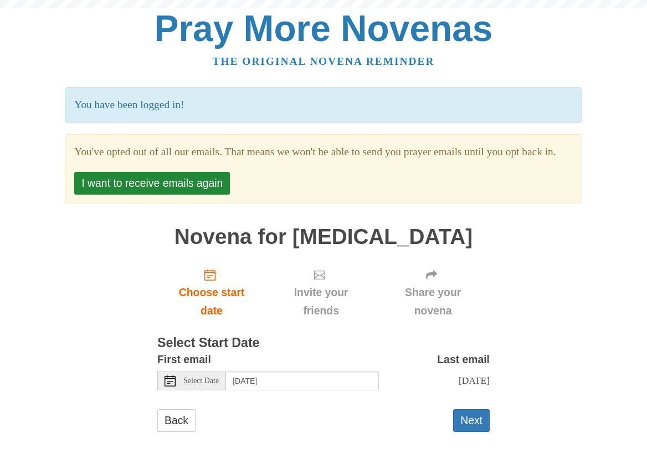 This screenshot has height=453, width=647. I want to click on h3: Select Start Date, so click(324, 343).